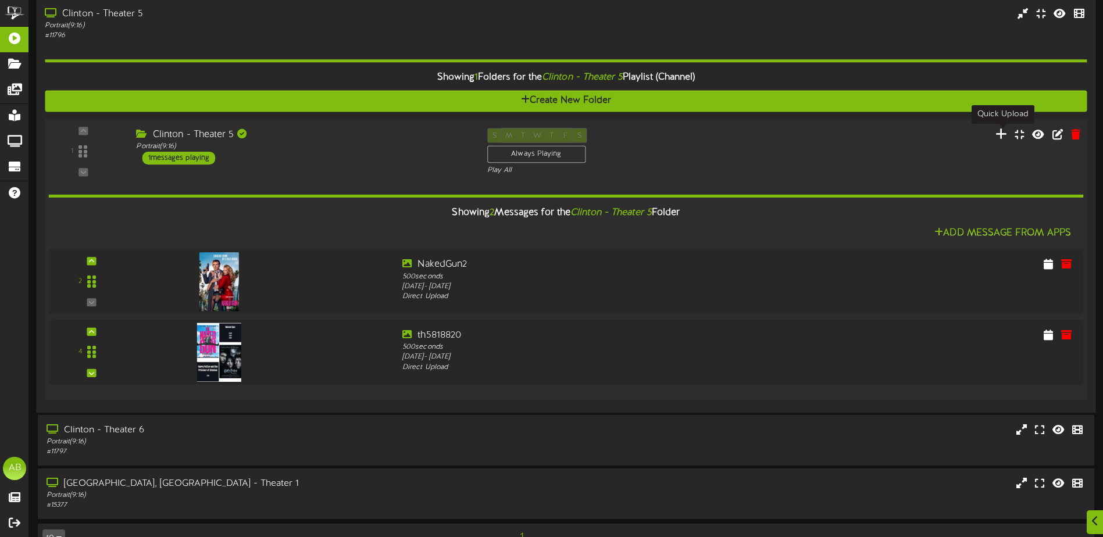 The image size is (1103, 537). What do you see at coordinates (492, 213) in the screenshot?
I see `span: 2` at bounding box center [492, 213].